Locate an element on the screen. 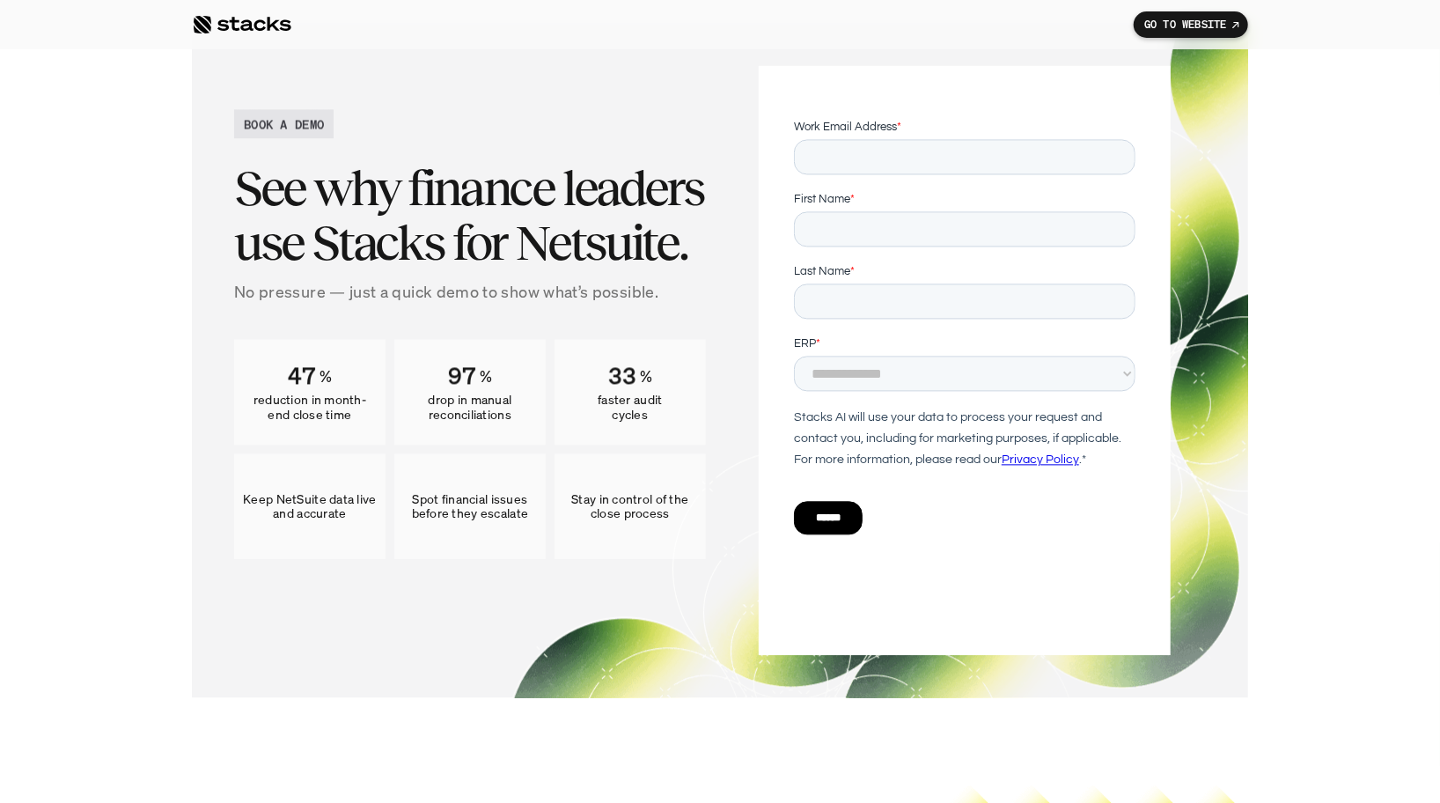 The height and width of the screenshot is (803, 1440). div: Counter ends at 47 is located at coordinates (302, 375).